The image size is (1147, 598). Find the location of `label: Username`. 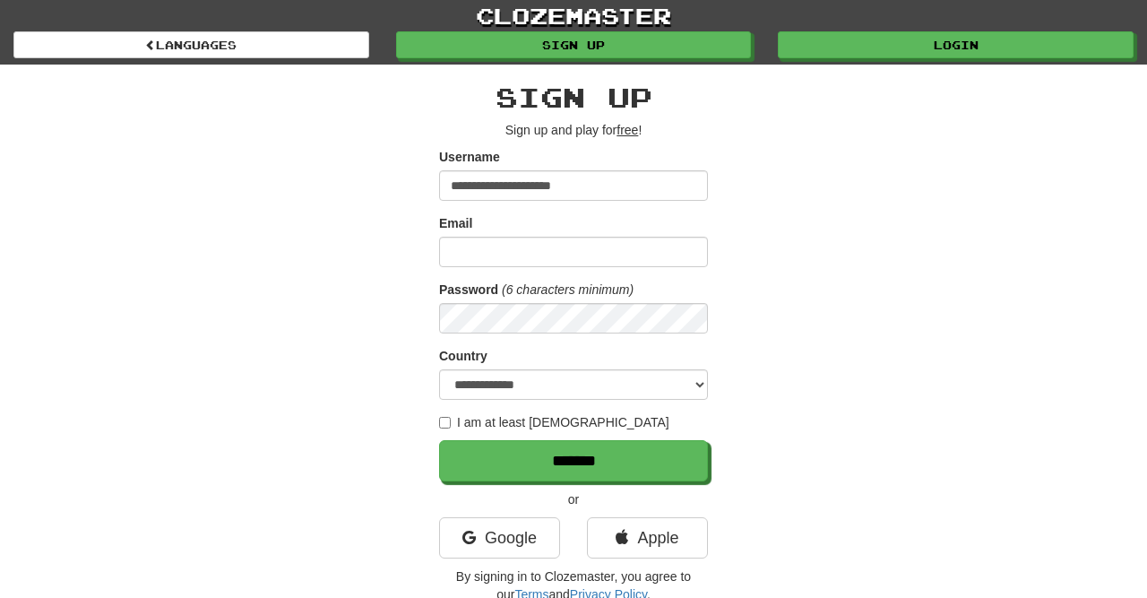

label: Username is located at coordinates (470, 157).